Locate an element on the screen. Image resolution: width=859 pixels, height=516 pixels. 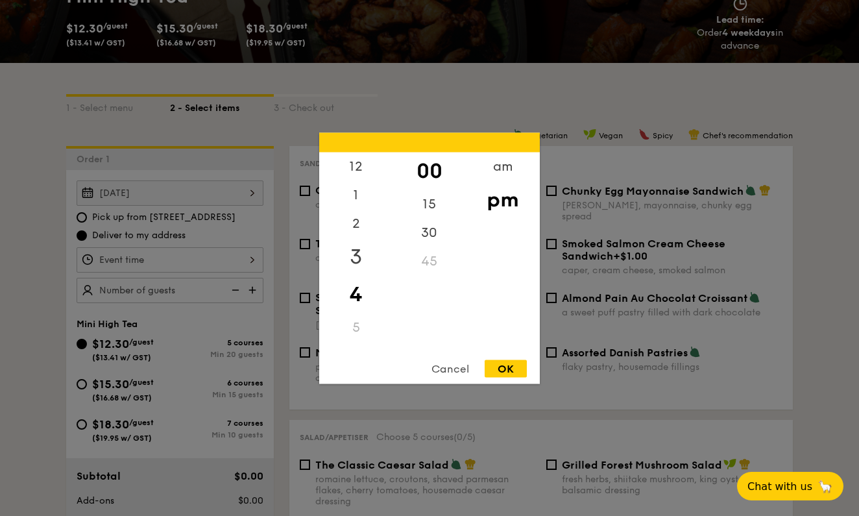
div: 2 is located at coordinates (355, 223).